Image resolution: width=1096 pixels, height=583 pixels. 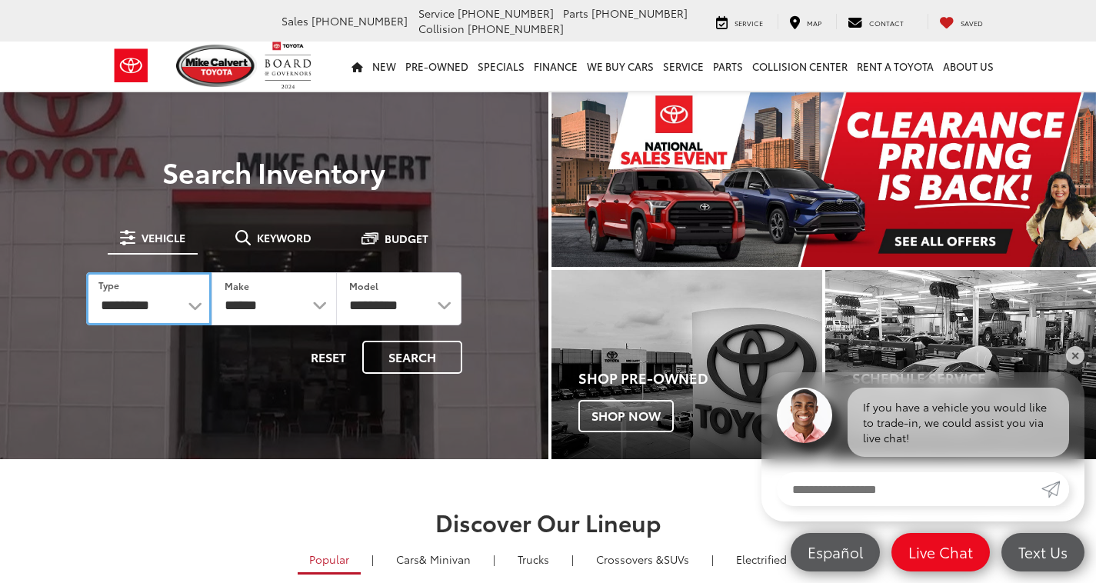 What do you see at coordinates (329, 560) in the screenshot?
I see `a: Popular` at bounding box center [329, 560].